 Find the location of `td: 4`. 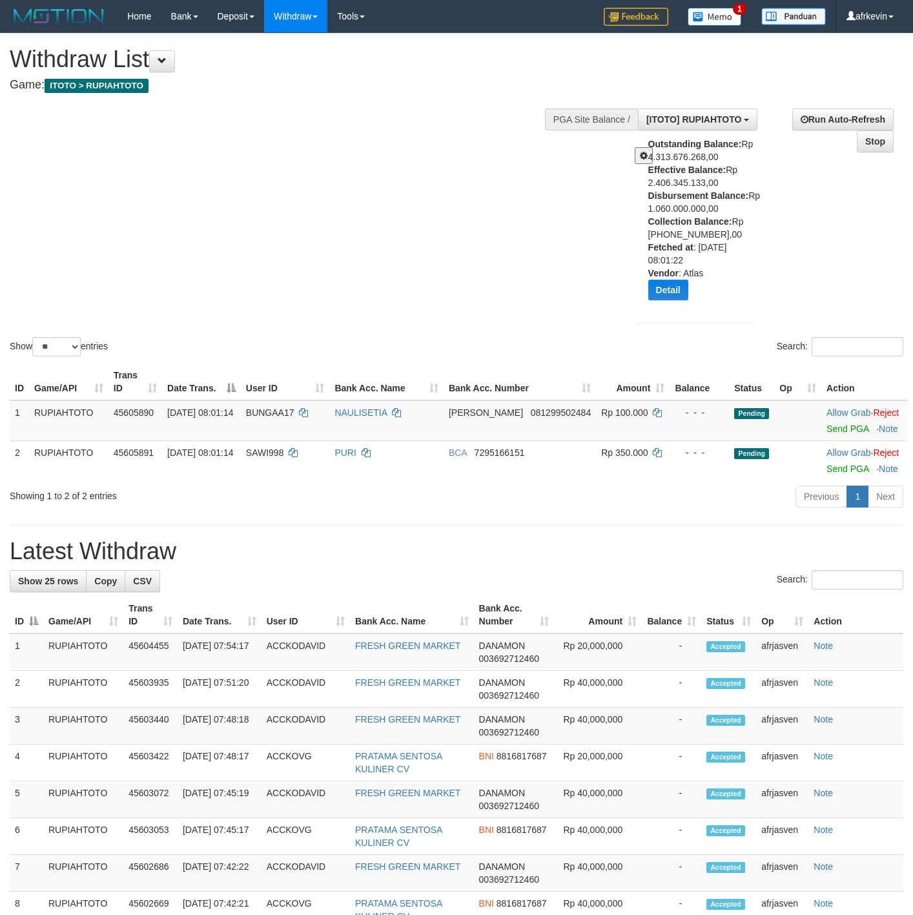

td: 4 is located at coordinates (26, 763).